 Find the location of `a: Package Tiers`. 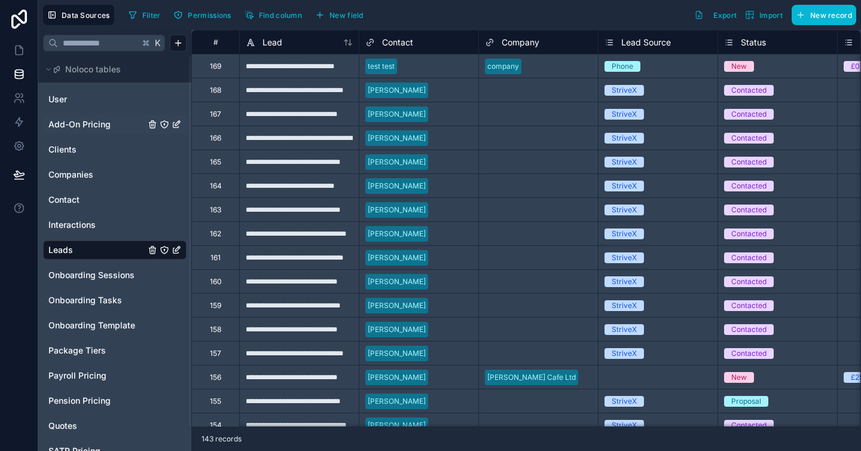

a: Package Tiers is located at coordinates (97, 351).